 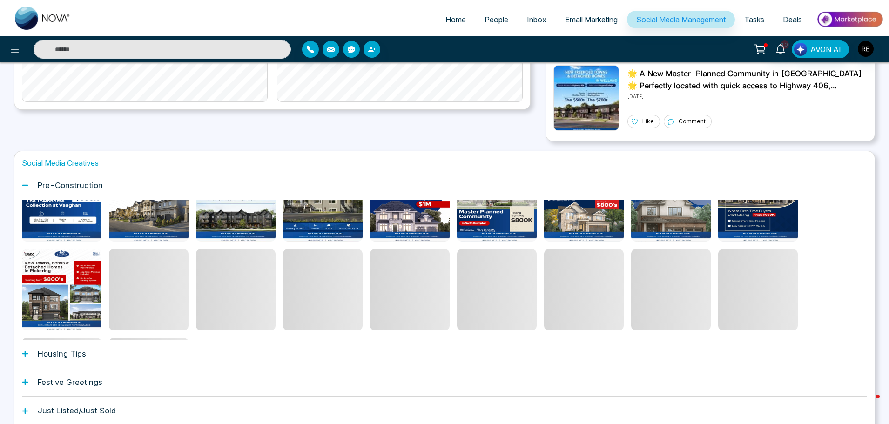 What do you see at coordinates (77, 410) in the screenshot?
I see `h1: Just Listed/Just Sold` at bounding box center [77, 410].